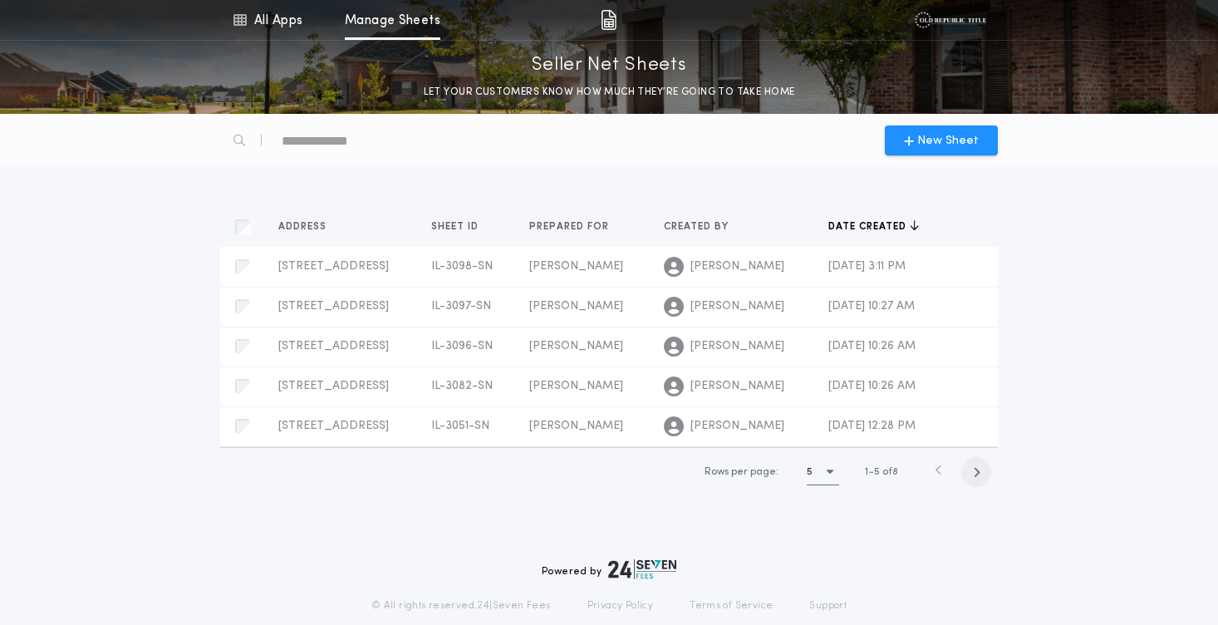  What do you see at coordinates (571, 227) in the screenshot?
I see `button: Prepared for` at bounding box center [571, 227].